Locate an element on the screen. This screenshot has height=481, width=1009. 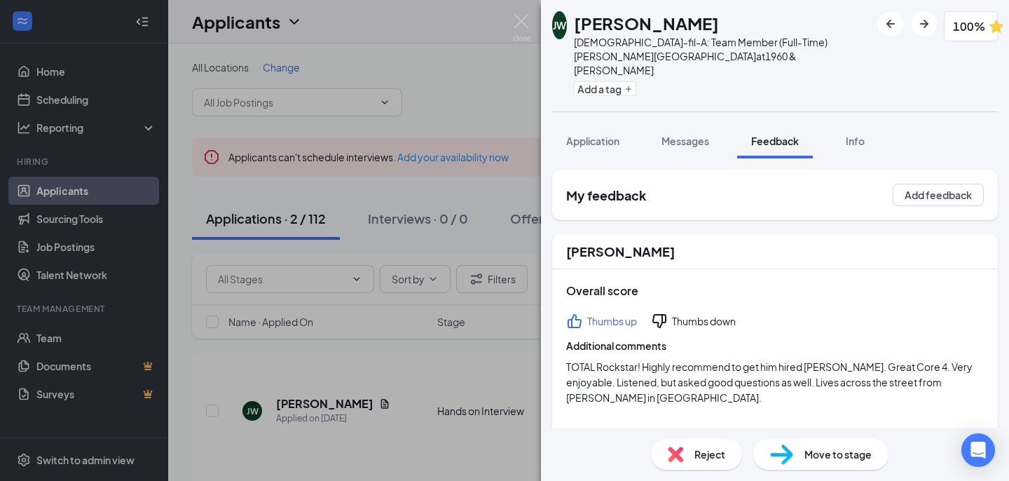
button: ArrowLeftNew is located at coordinates (890, 24).